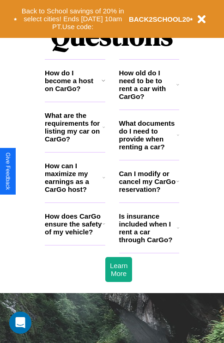 The width and height of the screenshot is (224, 343). What do you see at coordinates (73, 127) in the screenshot?
I see `h3: What are the requirements for listing my car on CarGo?` at bounding box center [73, 127].